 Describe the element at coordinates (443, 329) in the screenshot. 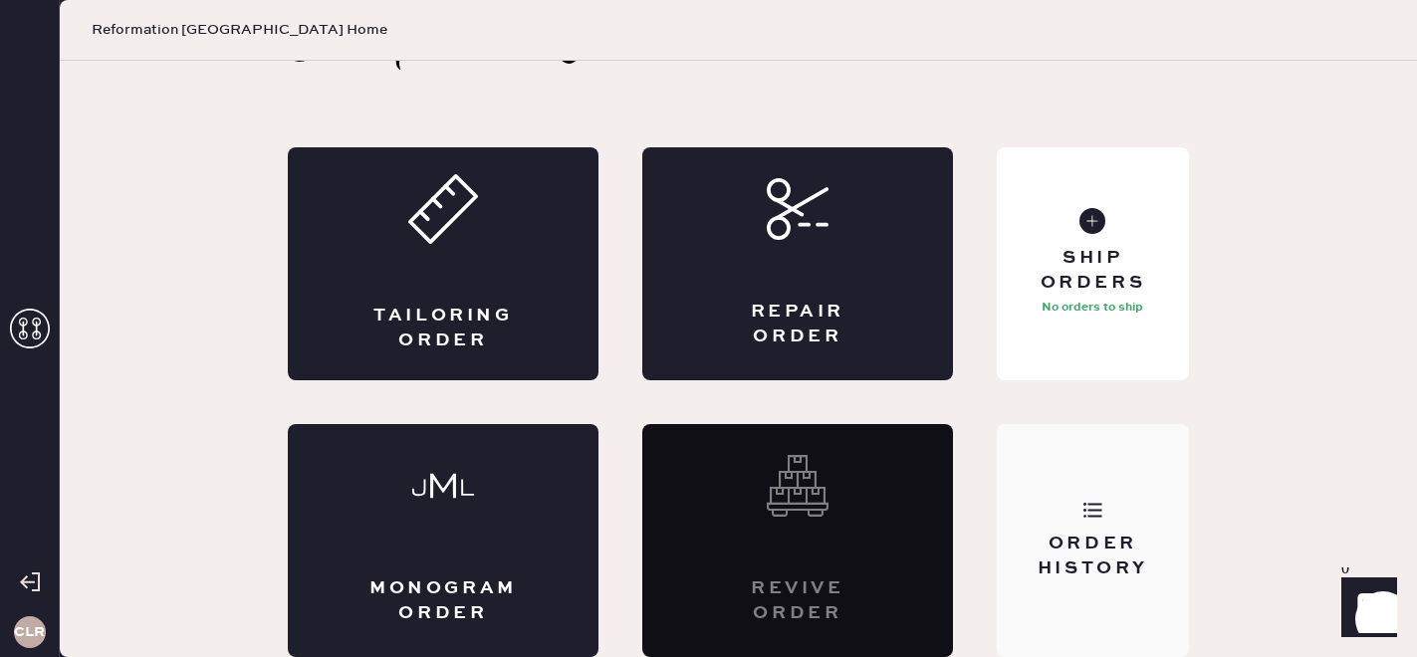

I see `div: Tailoring Order` at that location.